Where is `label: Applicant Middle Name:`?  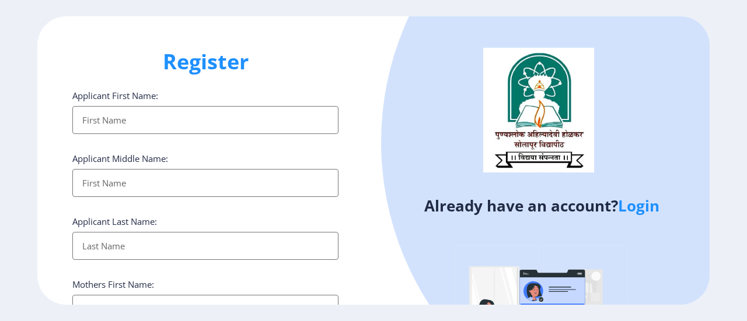
label: Applicant Middle Name: is located at coordinates (120, 159).